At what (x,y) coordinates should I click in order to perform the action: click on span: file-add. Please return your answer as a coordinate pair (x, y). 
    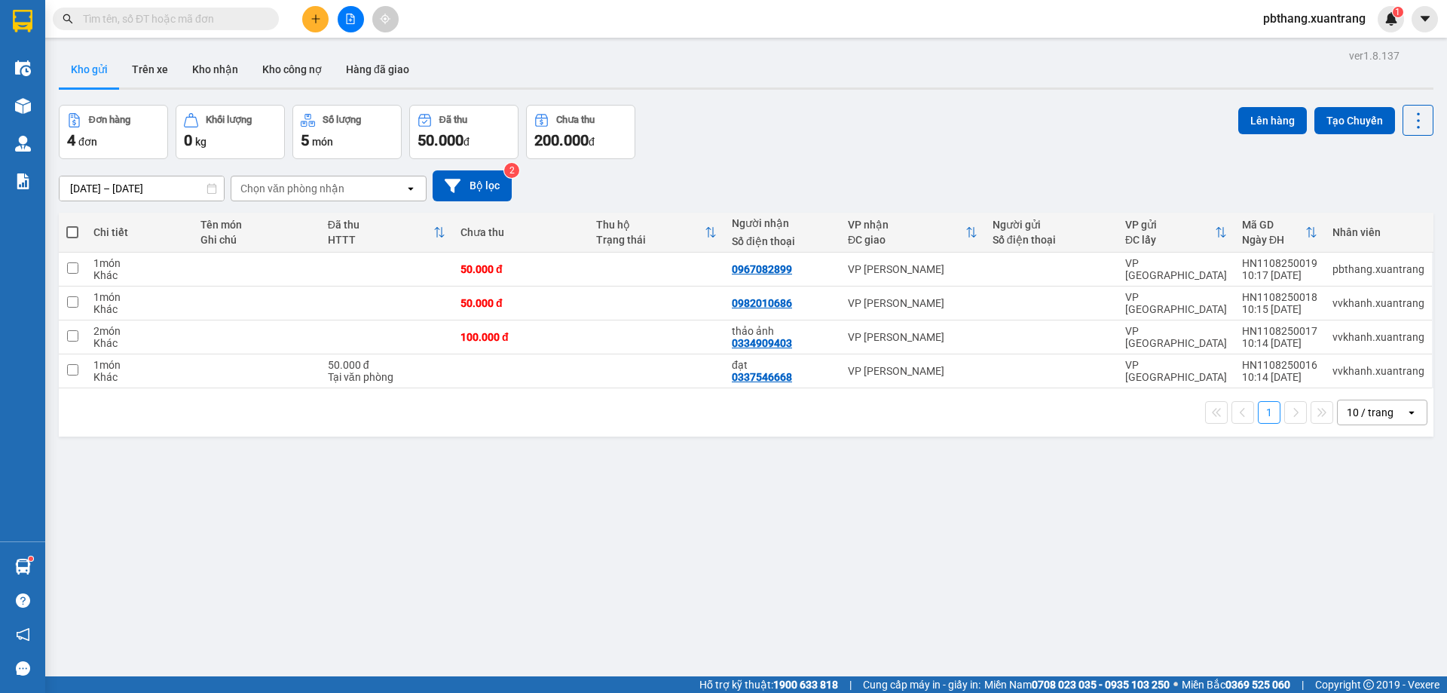
    Looking at the image, I should click on (351, 19).